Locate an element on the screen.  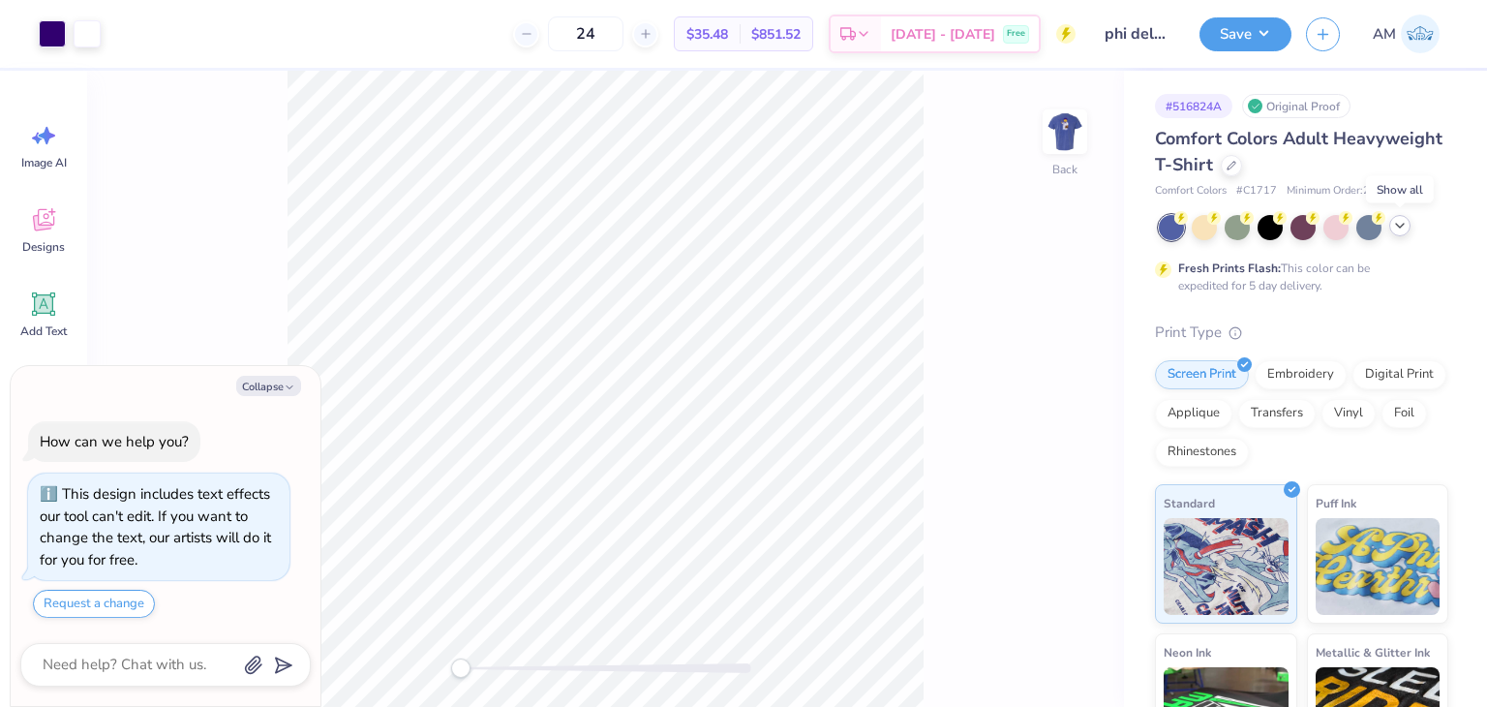
button: Collapse is located at coordinates (268, 385).